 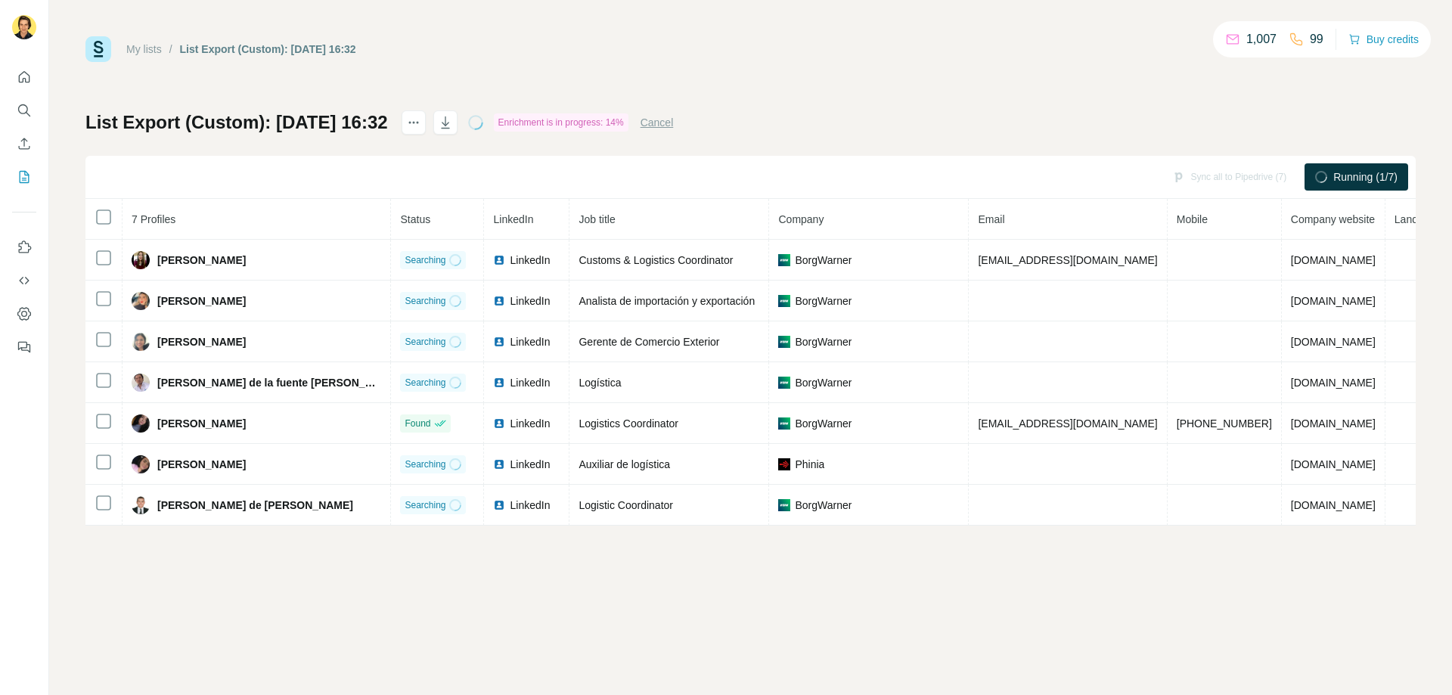 I want to click on p: 1,007, so click(x=1262, y=39).